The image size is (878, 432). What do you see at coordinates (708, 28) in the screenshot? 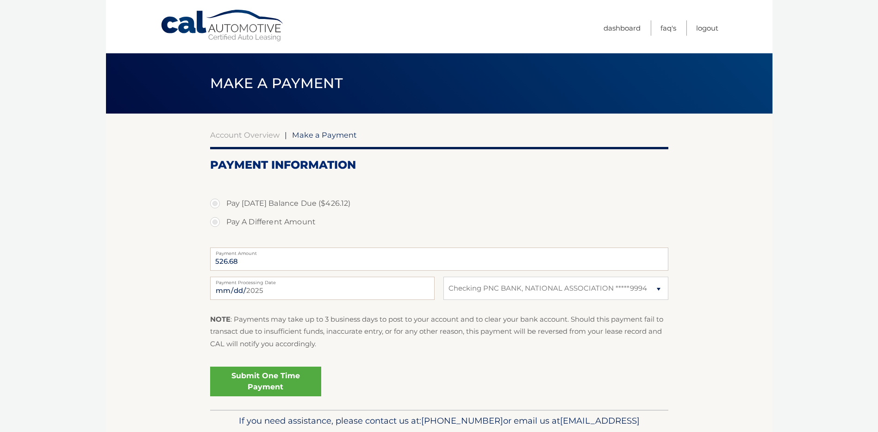
I see `a: Logout` at bounding box center [708, 28].